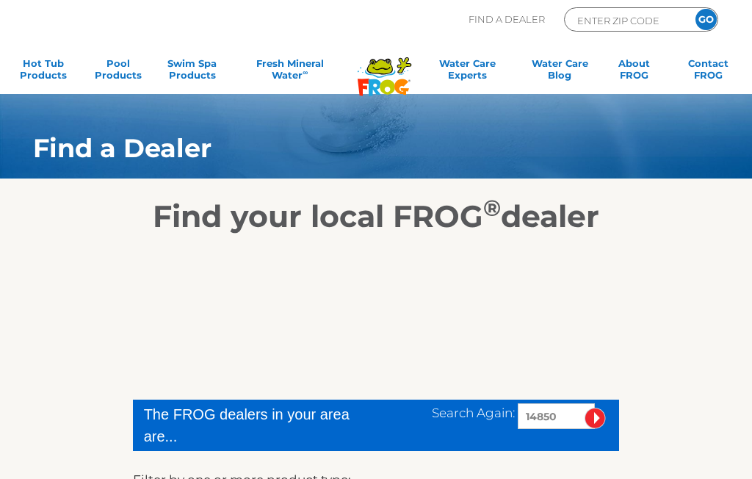  I want to click on h1: Find a Dealer, so click(350, 148).